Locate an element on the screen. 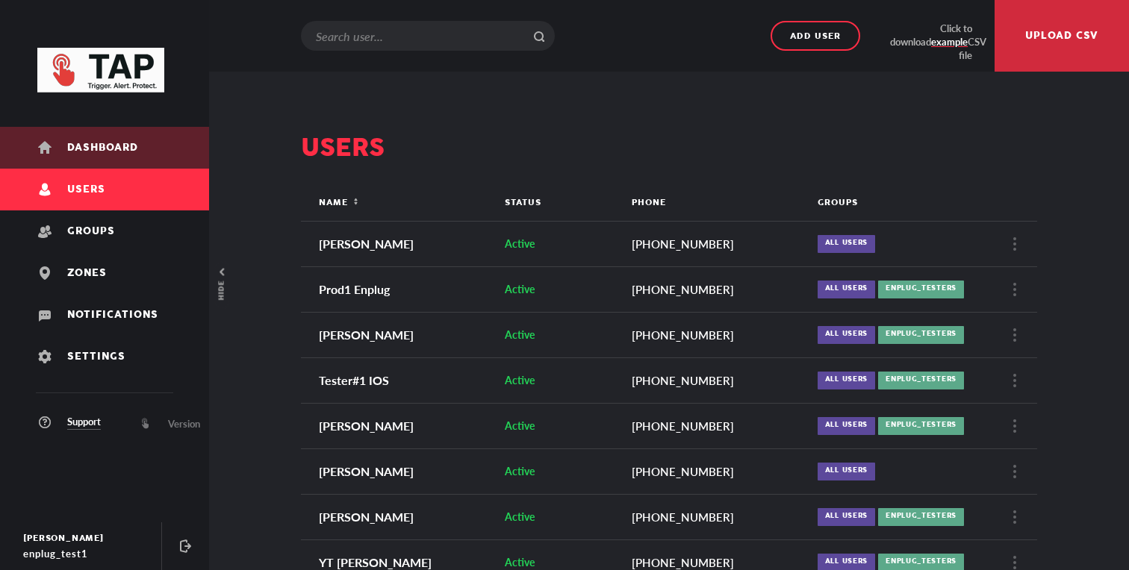 This screenshot has height=570, width=1129. span: Version is located at coordinates (184, 424).